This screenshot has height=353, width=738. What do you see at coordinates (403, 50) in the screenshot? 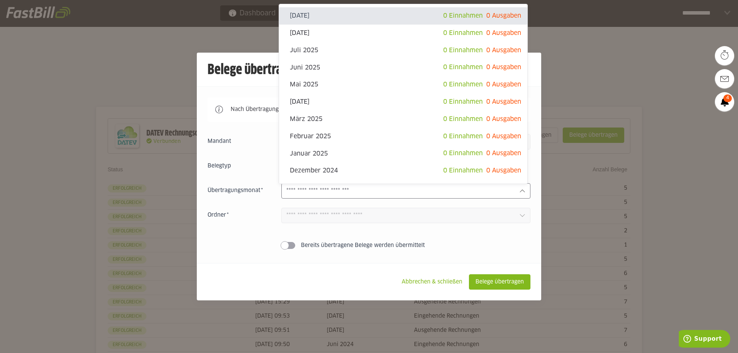
I see `sl-option: Juli 2025` at bounding box center [403, 50].